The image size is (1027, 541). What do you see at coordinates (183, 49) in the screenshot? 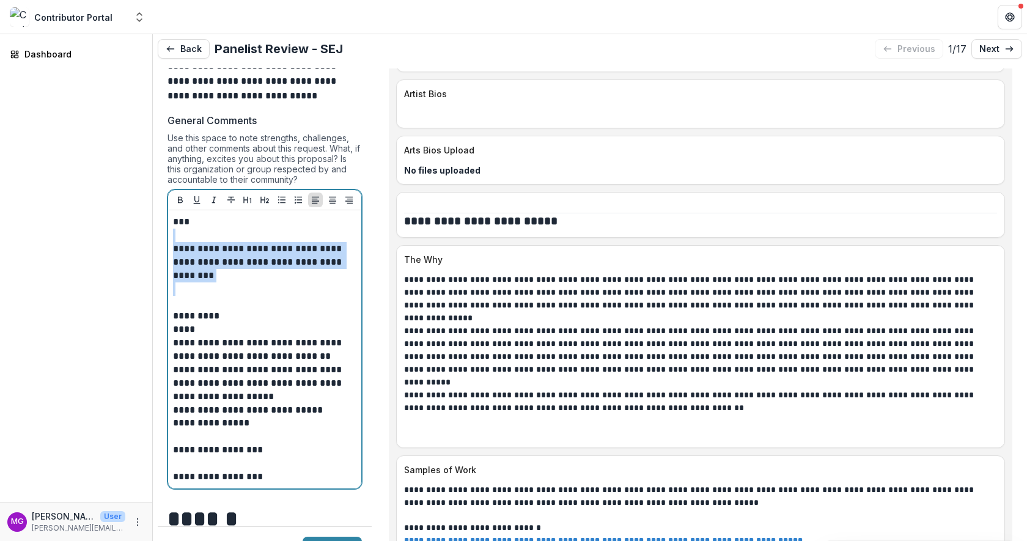
I see `button: Back` at bounding box center [183, 49].